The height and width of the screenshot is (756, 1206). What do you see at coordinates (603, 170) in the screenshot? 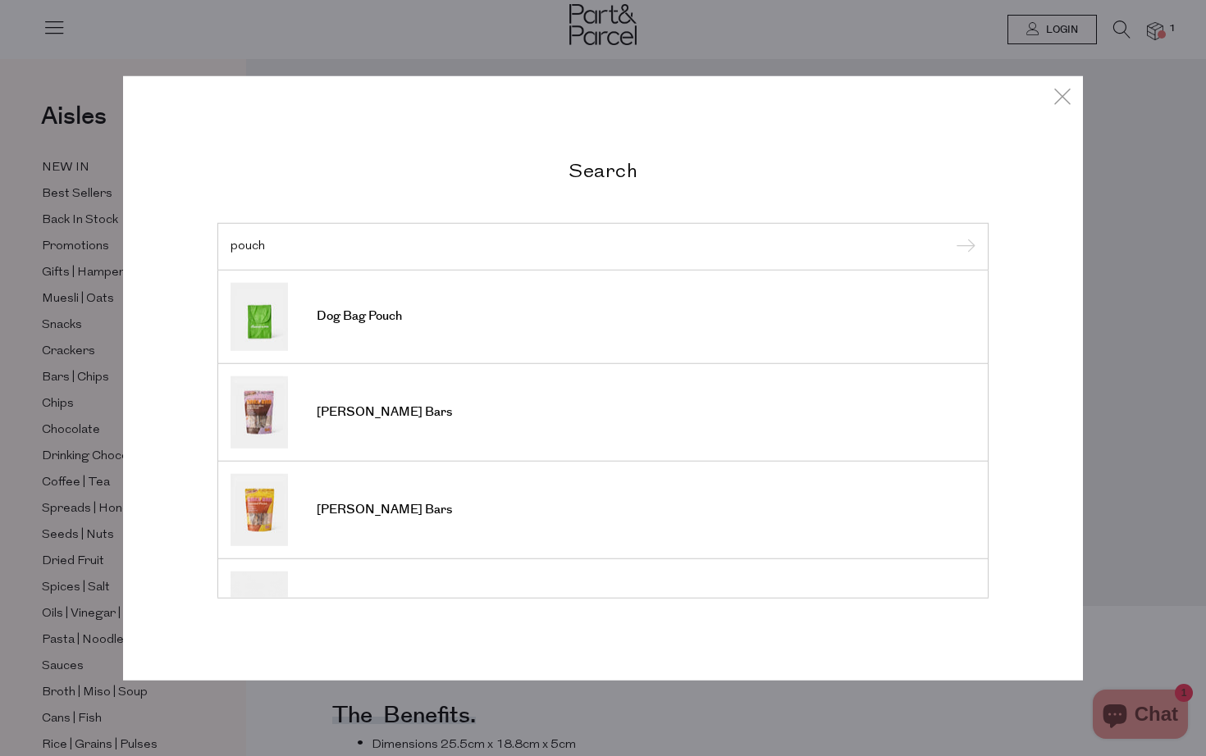
I see `h2: Search` at bounding box center [603, 170].